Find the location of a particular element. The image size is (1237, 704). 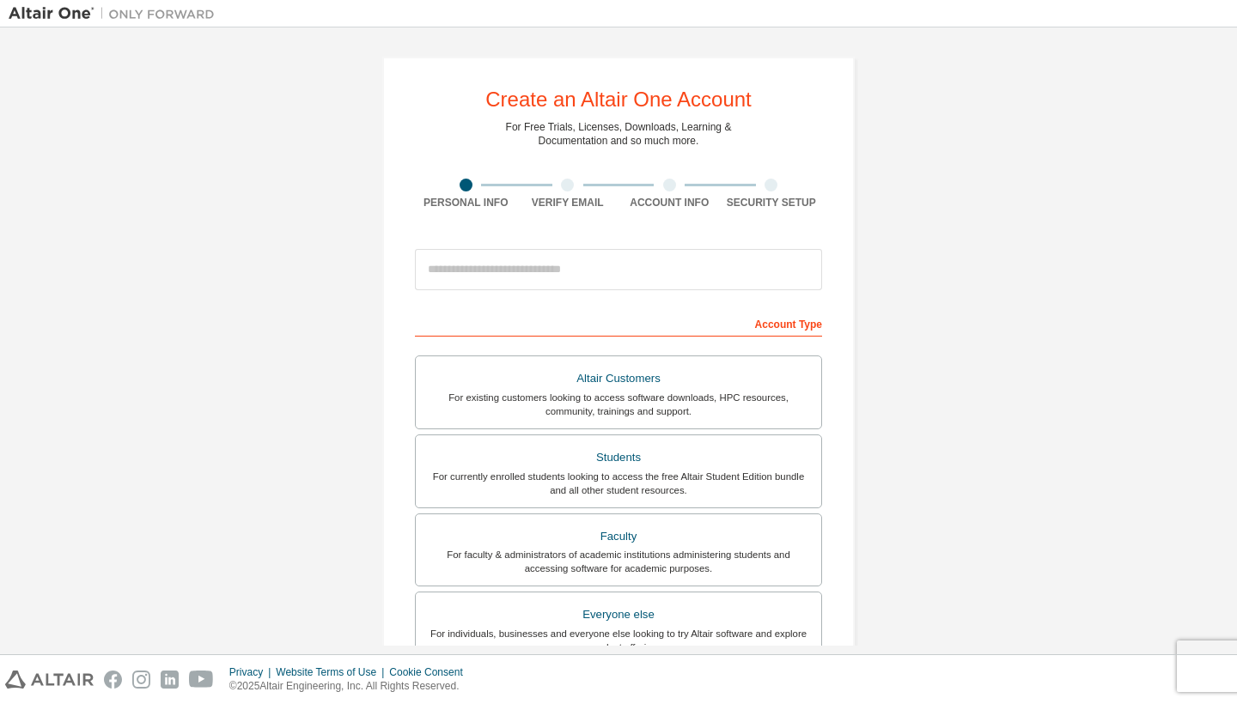

div: Create an Altair One Account is located at coordinates (619, 100).